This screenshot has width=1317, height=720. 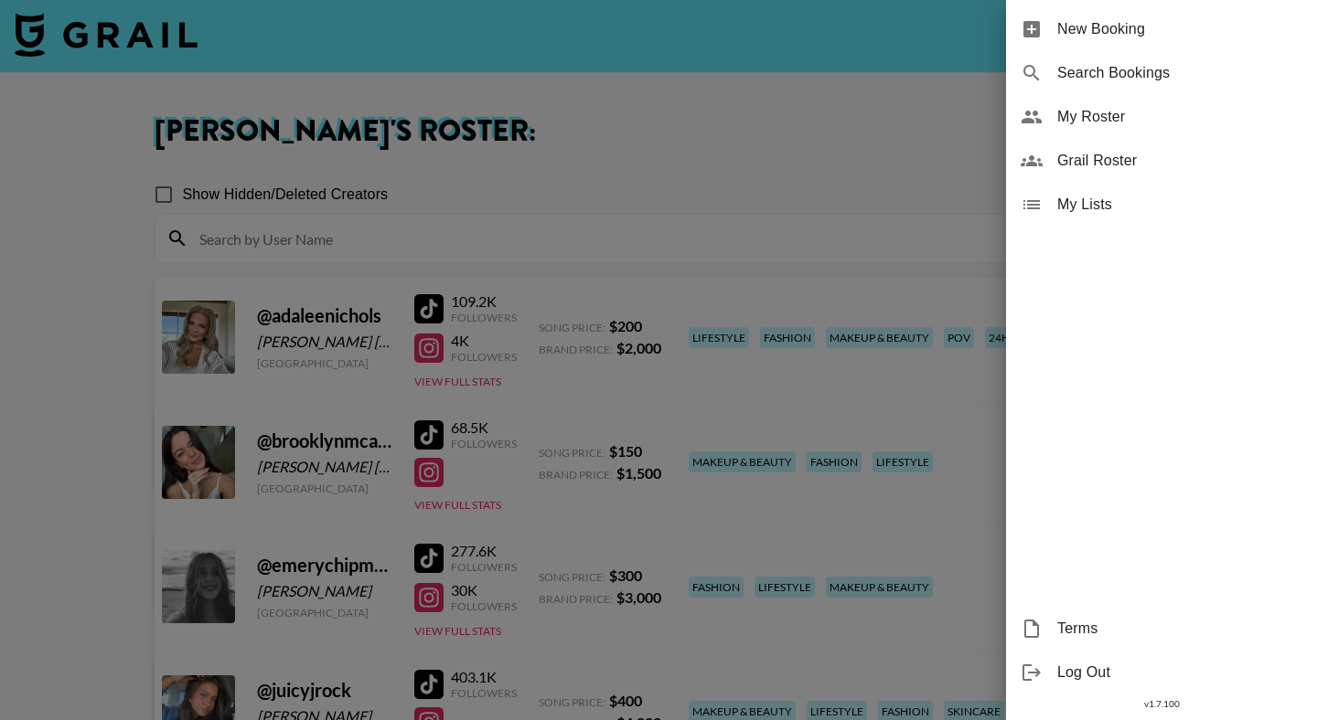 I want to click on div: New Booking, so click(x=1161, y=29).